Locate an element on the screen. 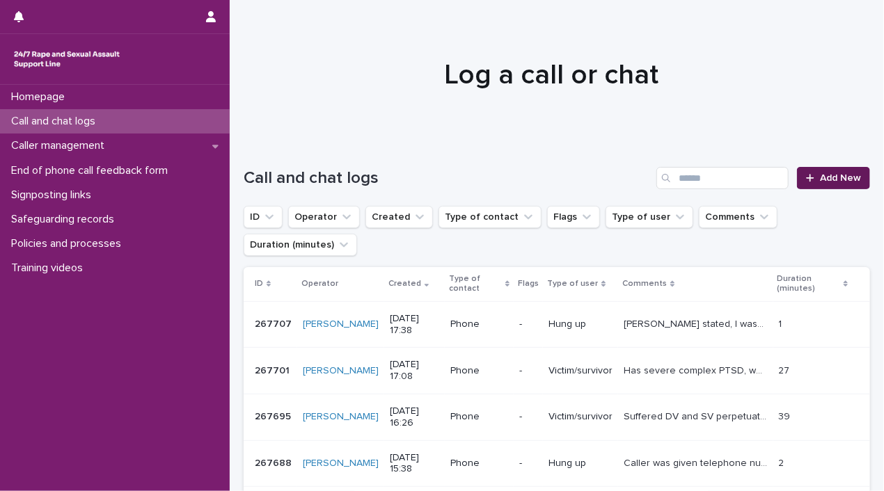 The image size is (884, 491). button: Created is located at coordinates (399, 217).